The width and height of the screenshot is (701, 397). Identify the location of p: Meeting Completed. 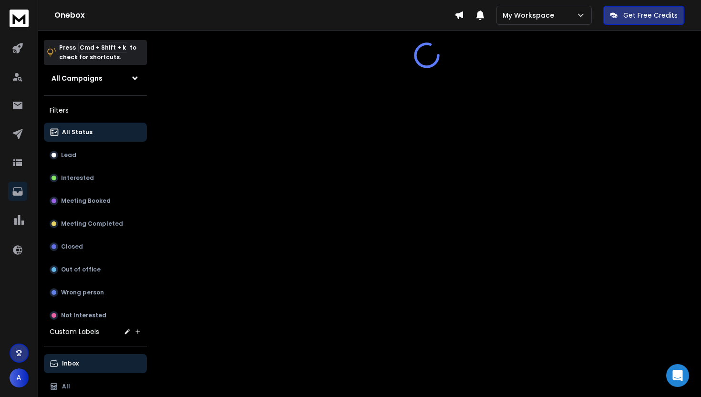
(92, 224).